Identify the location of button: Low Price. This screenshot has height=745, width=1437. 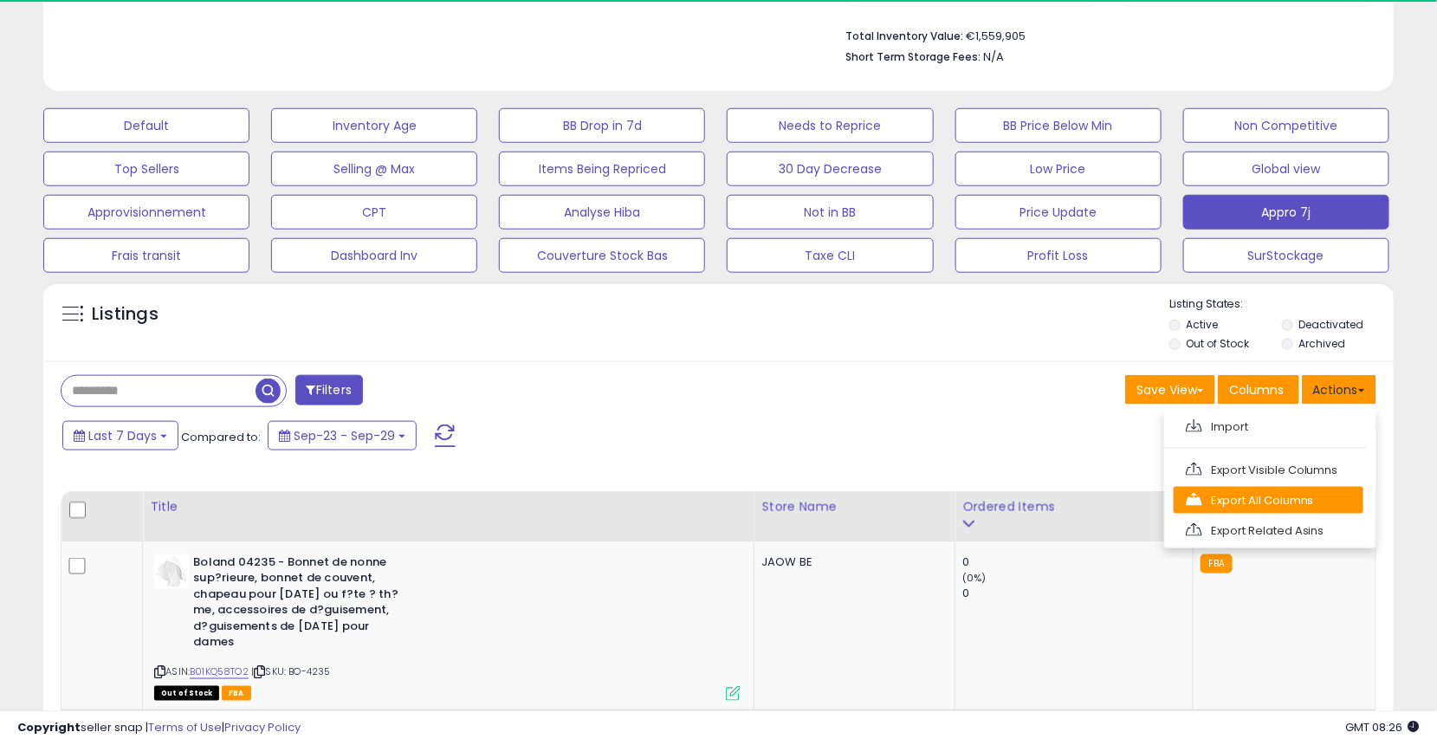
(1058, 169).